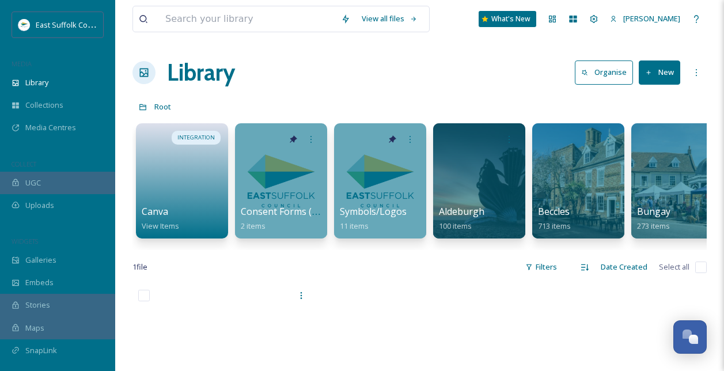  Describe the element at coordinates (653, 211) in the screenshot. I see `span: Bungay` at that location.